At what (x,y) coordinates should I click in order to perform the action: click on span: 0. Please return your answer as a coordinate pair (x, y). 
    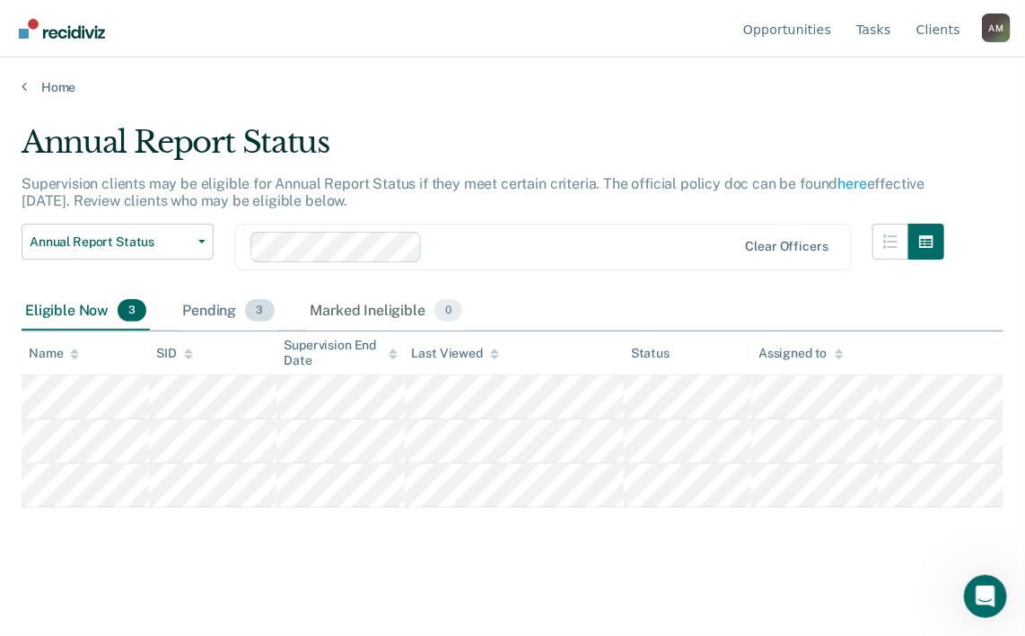
    Looking at the image, I should click on (448, 311).